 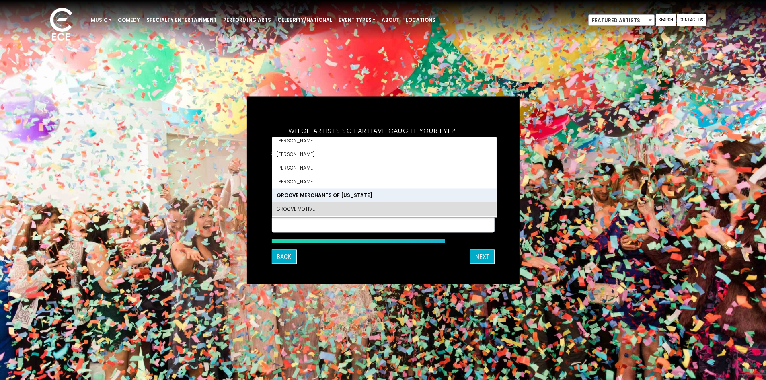 I want to click on img: ece_new_logo_whitev2-1.png, so click(x=61, y=25).